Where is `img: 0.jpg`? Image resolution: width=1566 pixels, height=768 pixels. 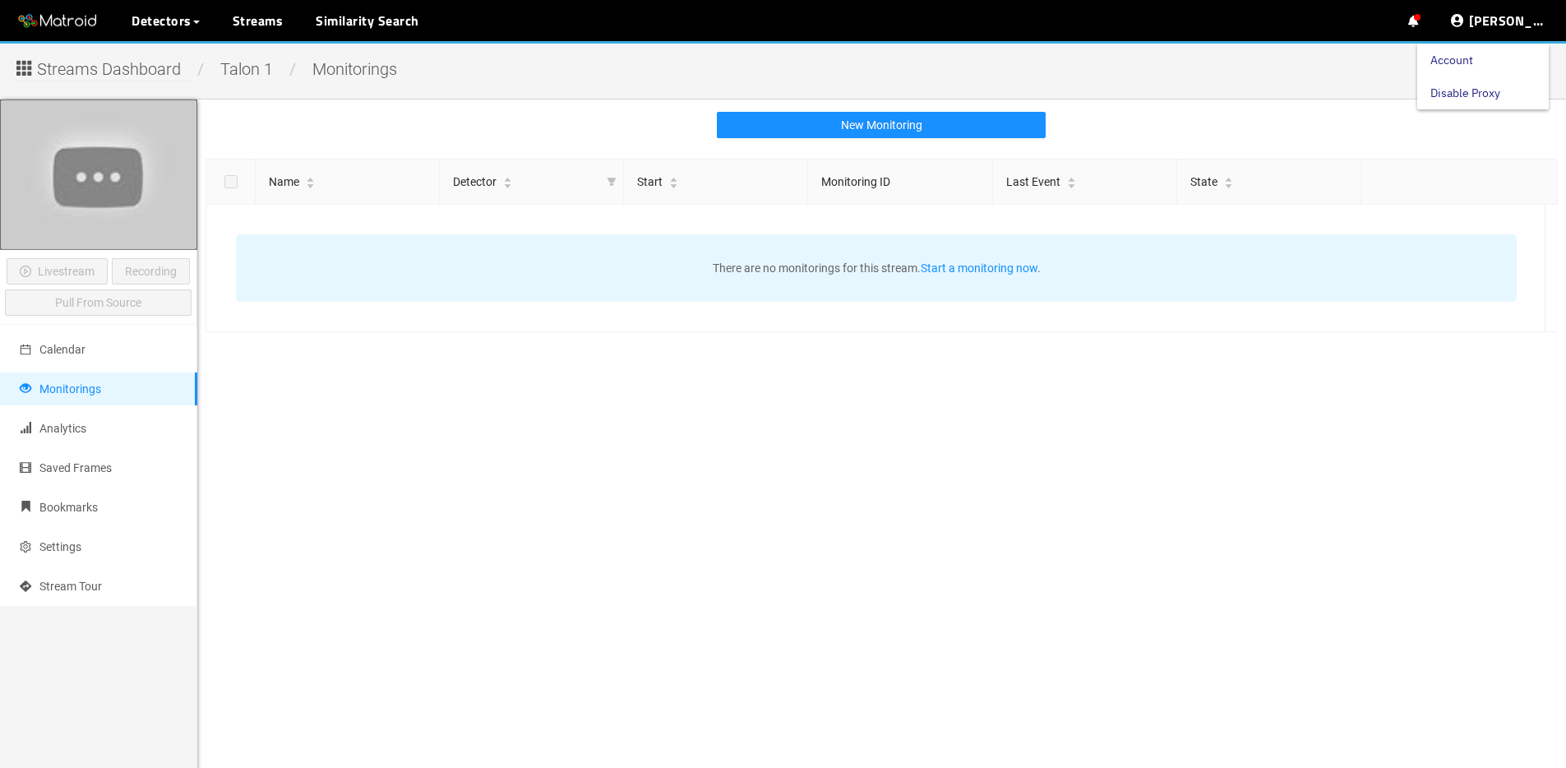
img: 0.jpg is located at coordinates (99, 174).